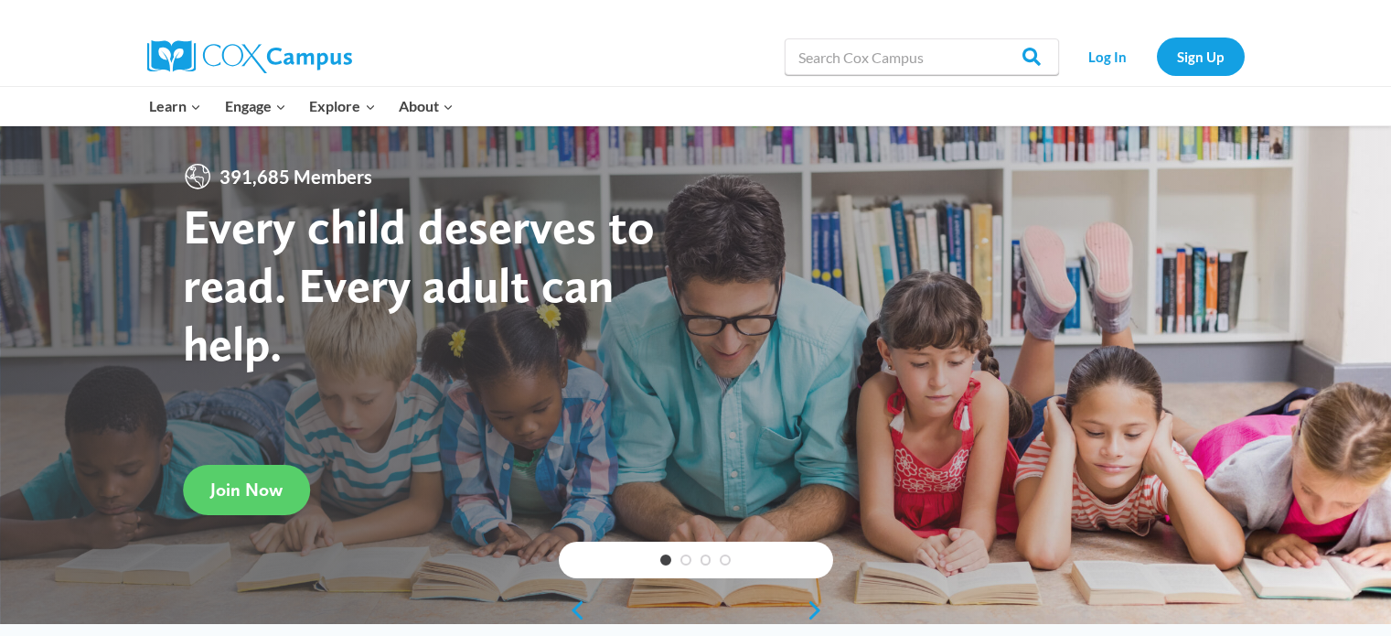 This screenshot has height=636, width=1391. What do you see at coordinates (426, 106) in the screenshot?
I see `span: About` at bounding box center [426, 106].